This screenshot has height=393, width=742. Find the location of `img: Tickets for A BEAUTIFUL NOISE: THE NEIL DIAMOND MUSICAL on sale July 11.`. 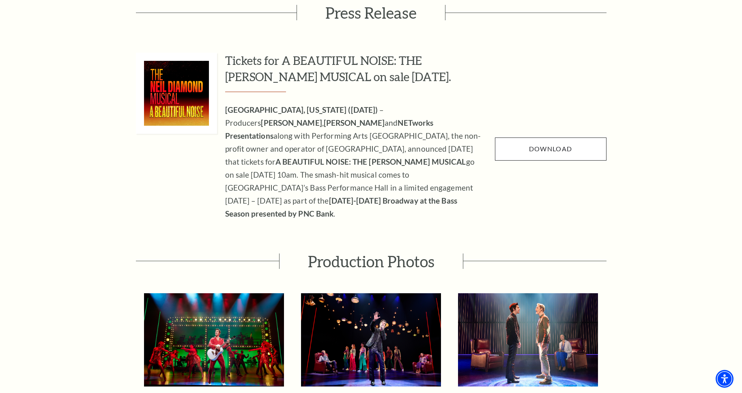

img: Tickets for A BEAUTIFUL NOISE: THE NEIL DIAMOND MUSICAL on sale July 11. is located at coordinates (177, 93).